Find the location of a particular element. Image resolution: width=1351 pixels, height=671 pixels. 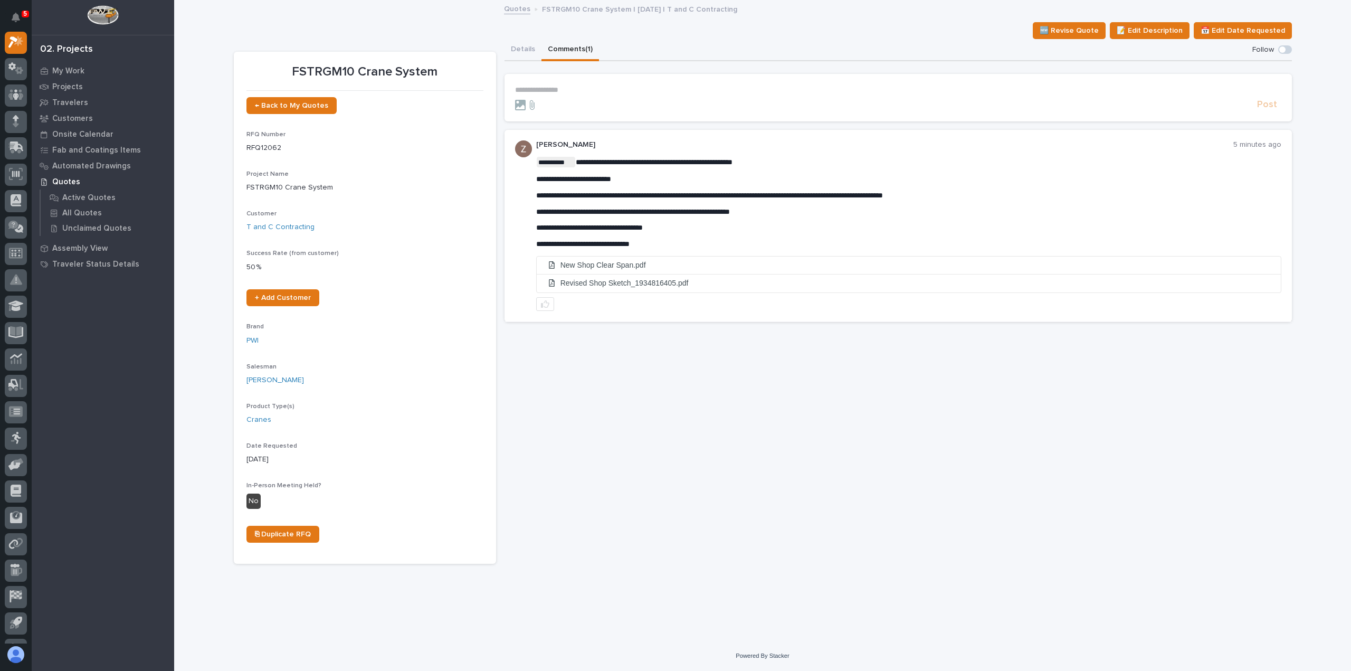

button: Comments (1) is located at coordinates (570, 50).